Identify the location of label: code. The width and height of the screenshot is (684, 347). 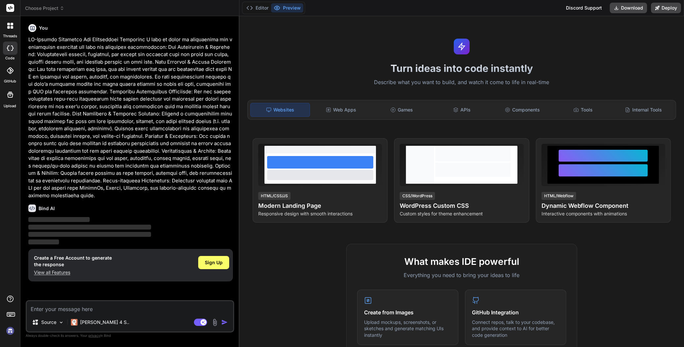
(10, 58).